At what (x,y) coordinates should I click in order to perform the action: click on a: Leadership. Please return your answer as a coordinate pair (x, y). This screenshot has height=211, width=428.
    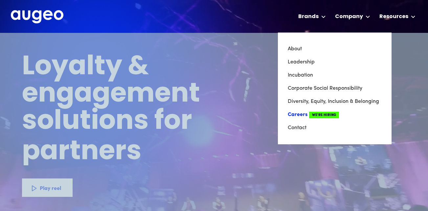
    Looking at the image, I should click on (335, 62).